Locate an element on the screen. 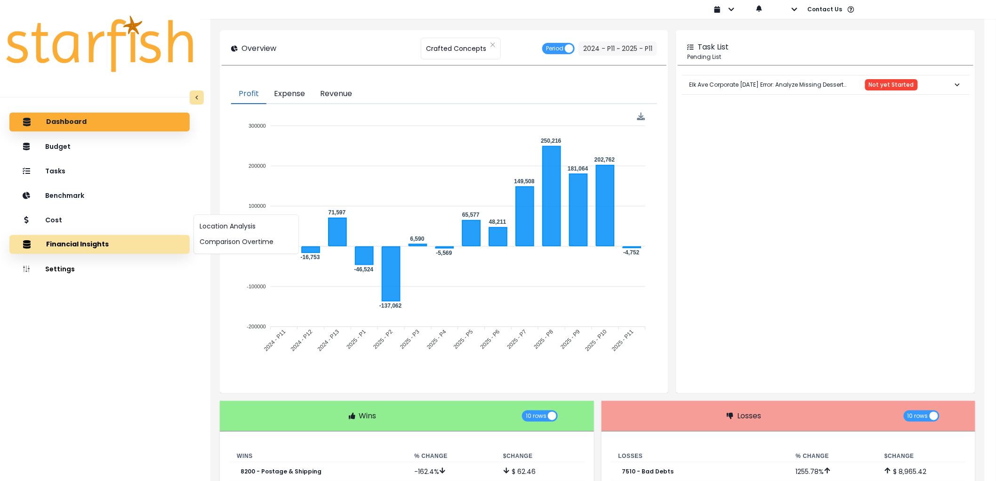 The height and width of the screenshot is (481, 996). tspan: 2024 - P11 is located at coordinates (275, 340).